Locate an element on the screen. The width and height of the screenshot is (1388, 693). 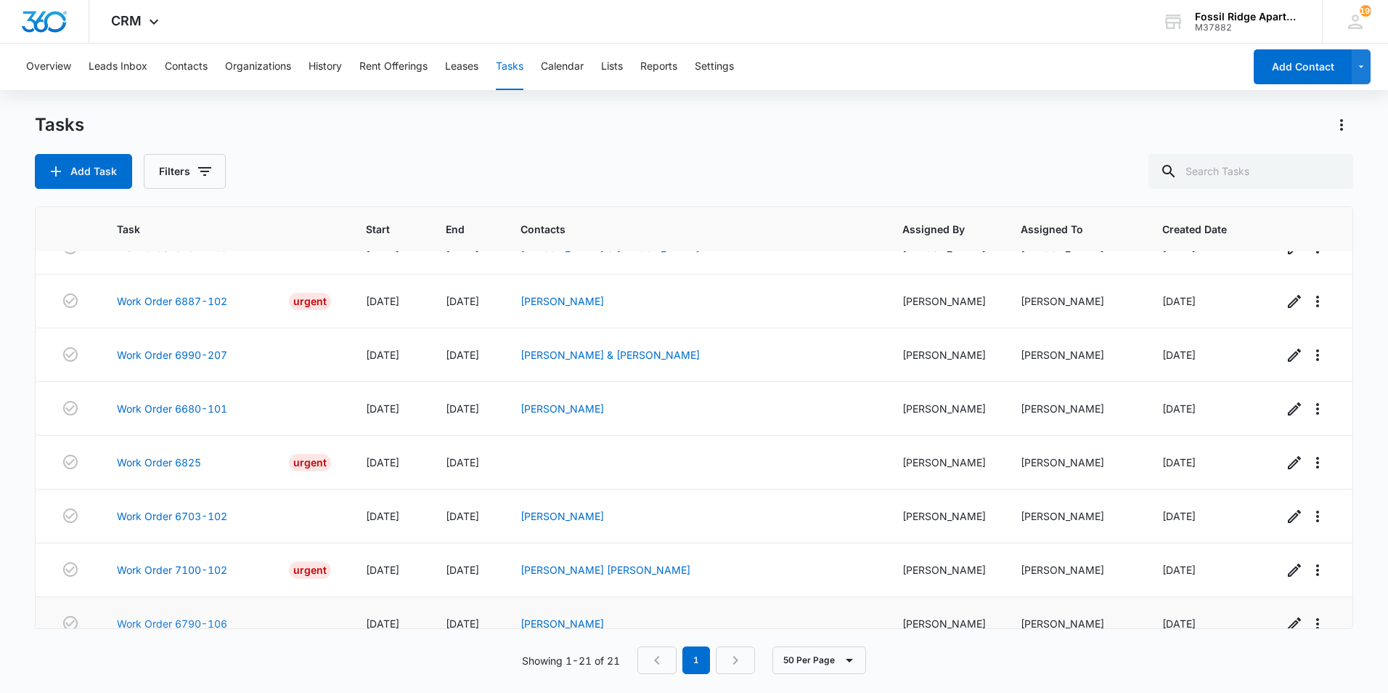
a: Work Order 6790-106 is located at coordinates (172, 623).